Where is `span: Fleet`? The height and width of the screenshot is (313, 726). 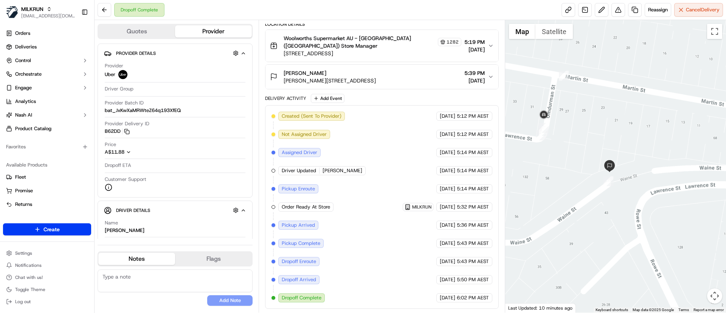 span: Fleet is located at coordinates (20, 177).